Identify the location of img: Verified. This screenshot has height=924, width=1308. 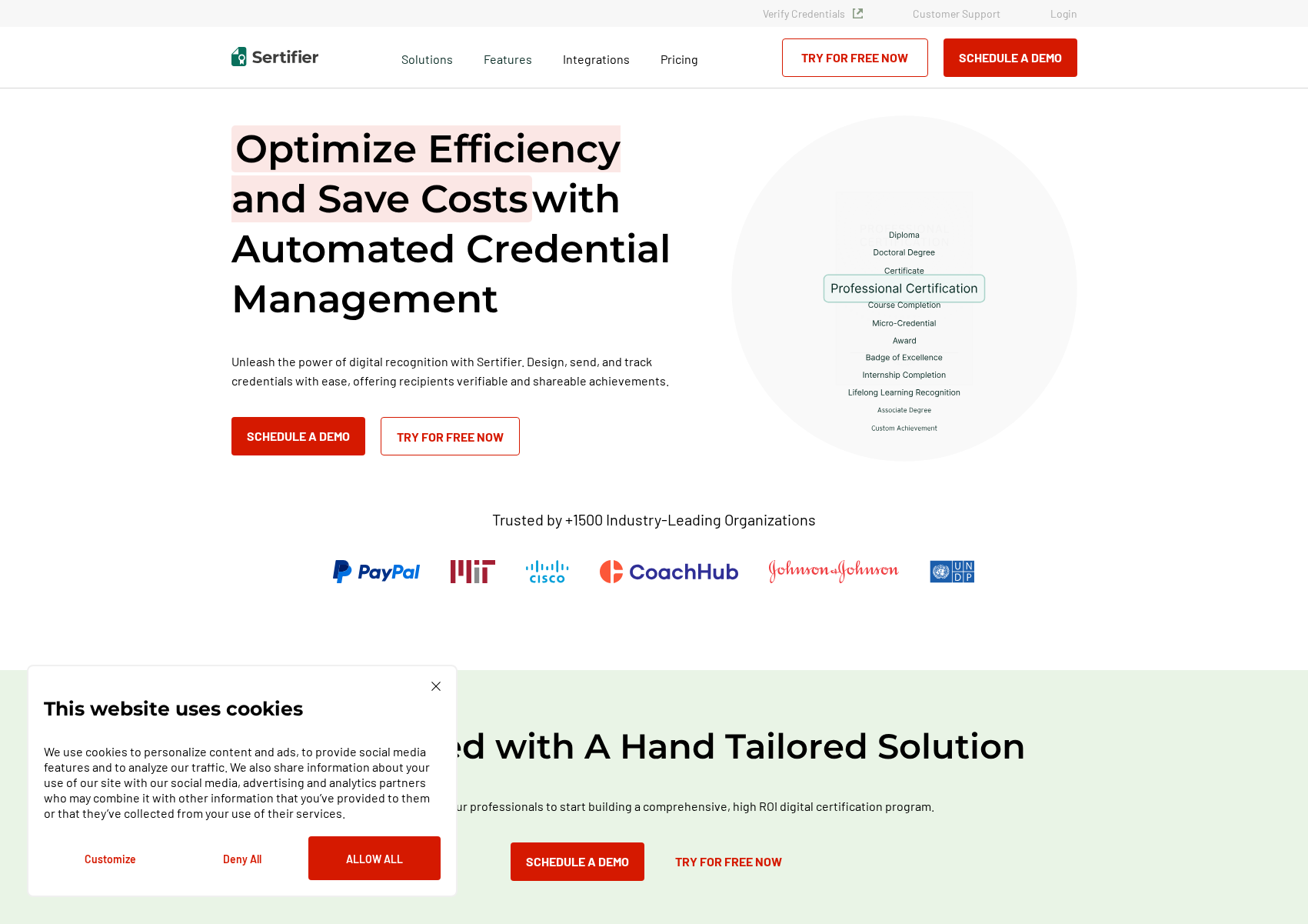
(857, 14).